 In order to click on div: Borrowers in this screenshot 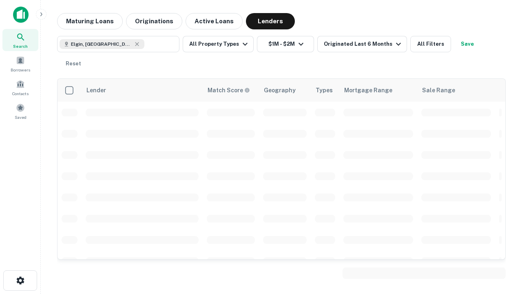, I will do `click(20, 64)`.